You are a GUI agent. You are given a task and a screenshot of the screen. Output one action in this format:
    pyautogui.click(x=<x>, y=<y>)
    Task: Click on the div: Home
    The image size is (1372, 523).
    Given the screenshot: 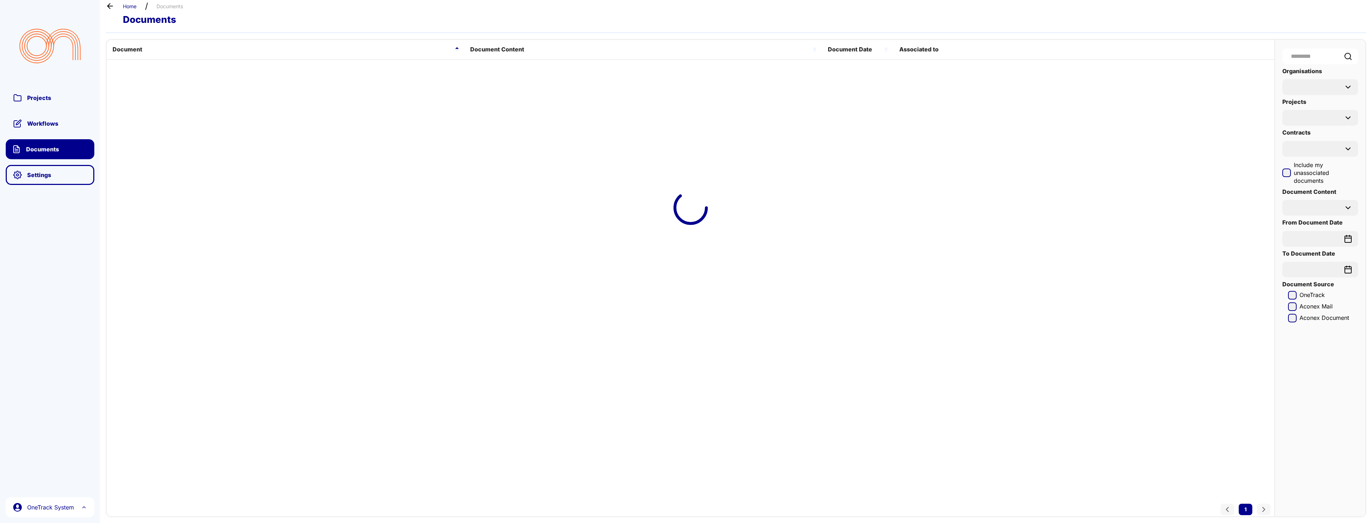 What is the action you would take?
    pyautogui.click(x=130, y=6)
    